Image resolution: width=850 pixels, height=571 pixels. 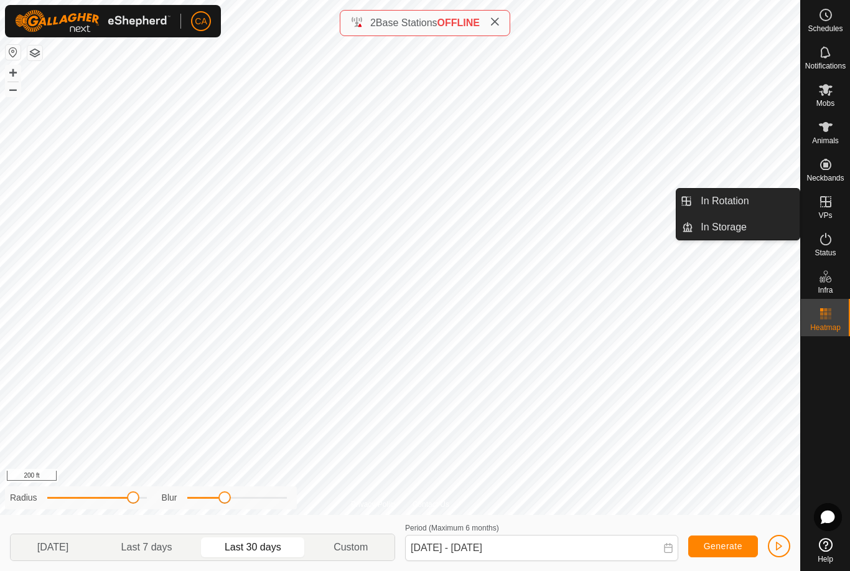 What do you see at coordinates (452, 528) in the screenshot?
I see `label: Period (Maximum 6 months)` at bounding box center [452, 528].